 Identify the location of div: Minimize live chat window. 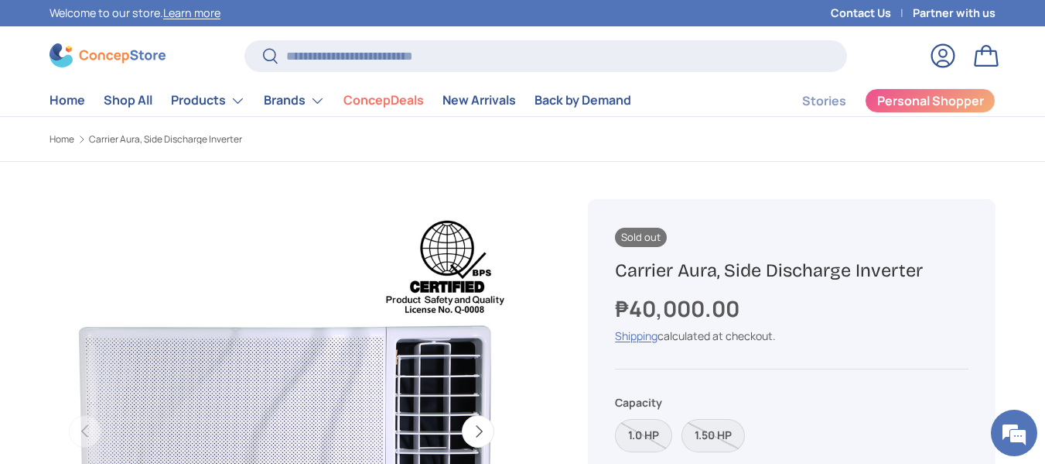
(272, 26).